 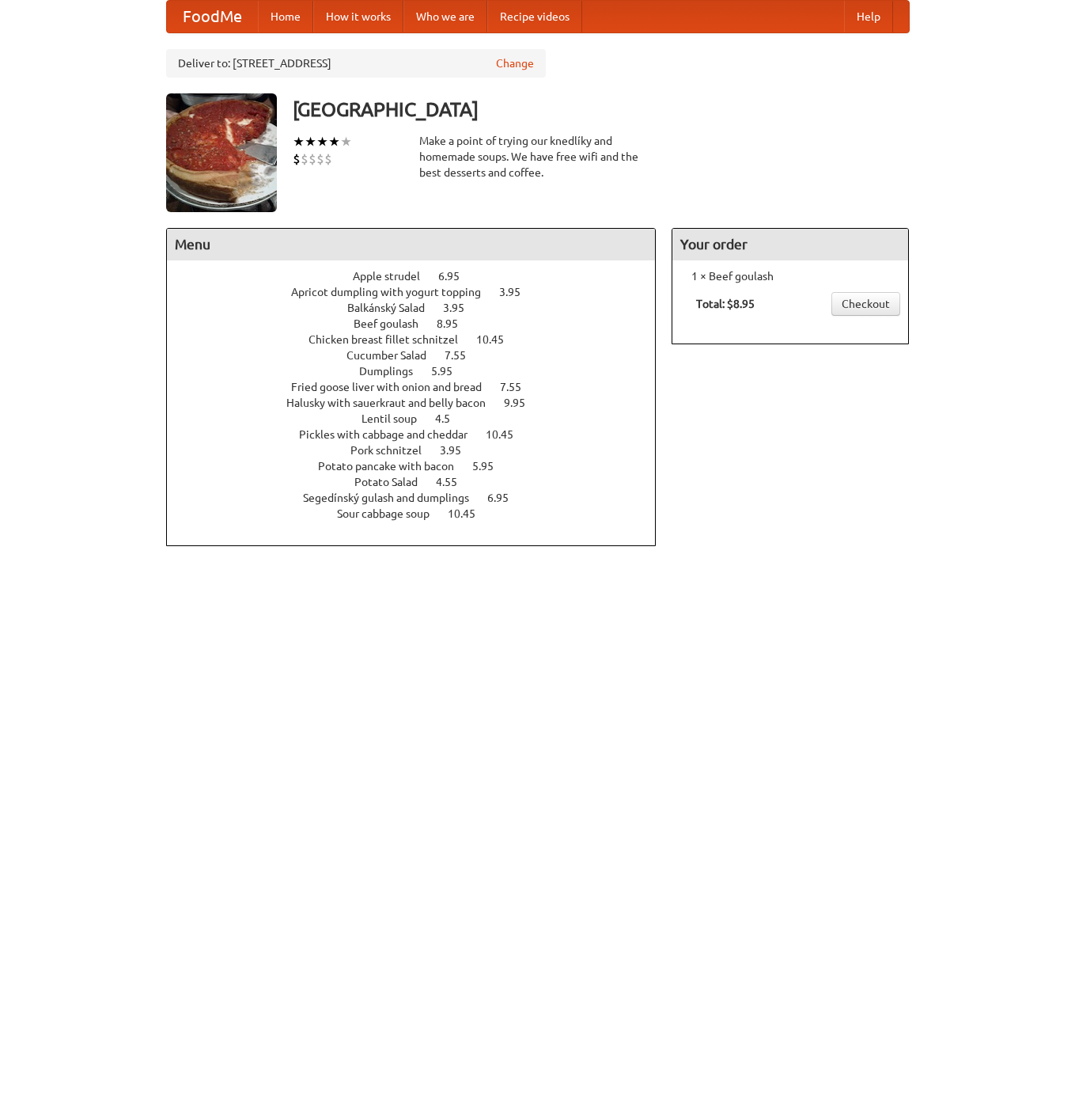 I want to click on span: Sour cabbage soup, so click(x=391, y=514).